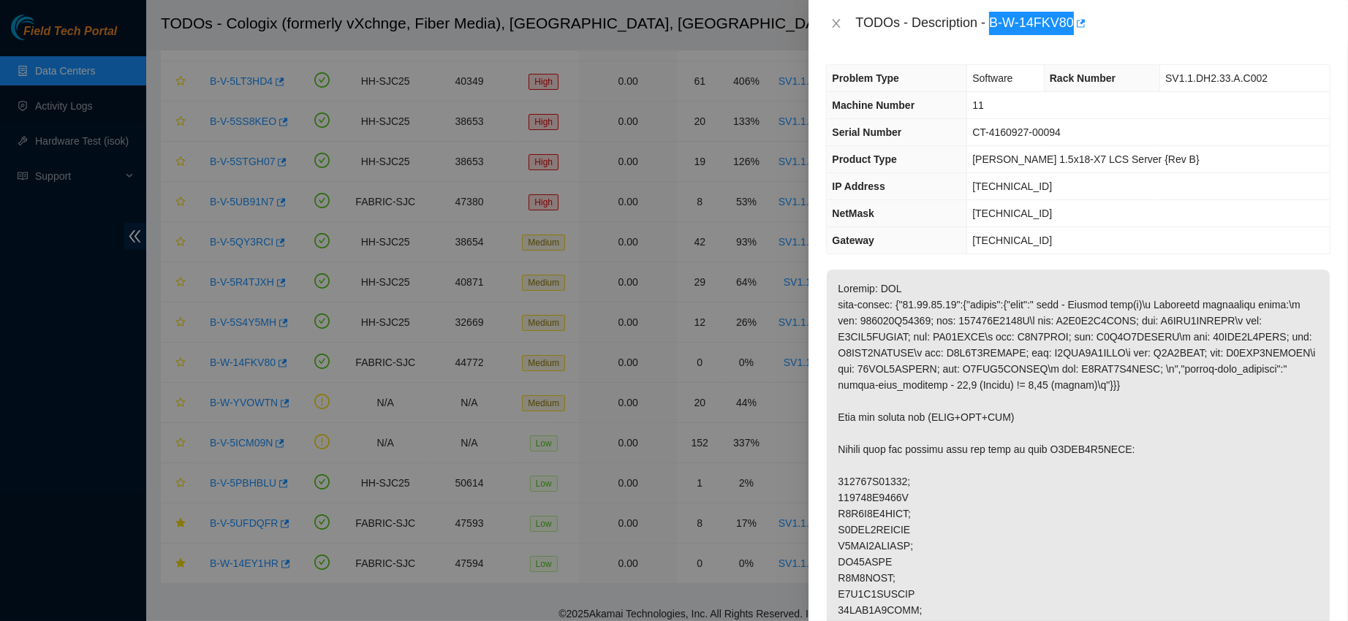 Image resolution: width=1348 pixels, height=621 pixels. Describe the element at coordinates (865, 78) in the screenshot. I see `span: Problem Type` at that location.